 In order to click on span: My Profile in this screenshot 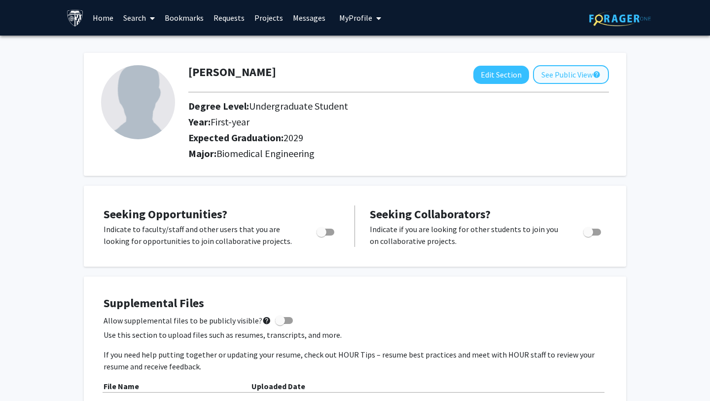, I will do `click(356, 18)`.